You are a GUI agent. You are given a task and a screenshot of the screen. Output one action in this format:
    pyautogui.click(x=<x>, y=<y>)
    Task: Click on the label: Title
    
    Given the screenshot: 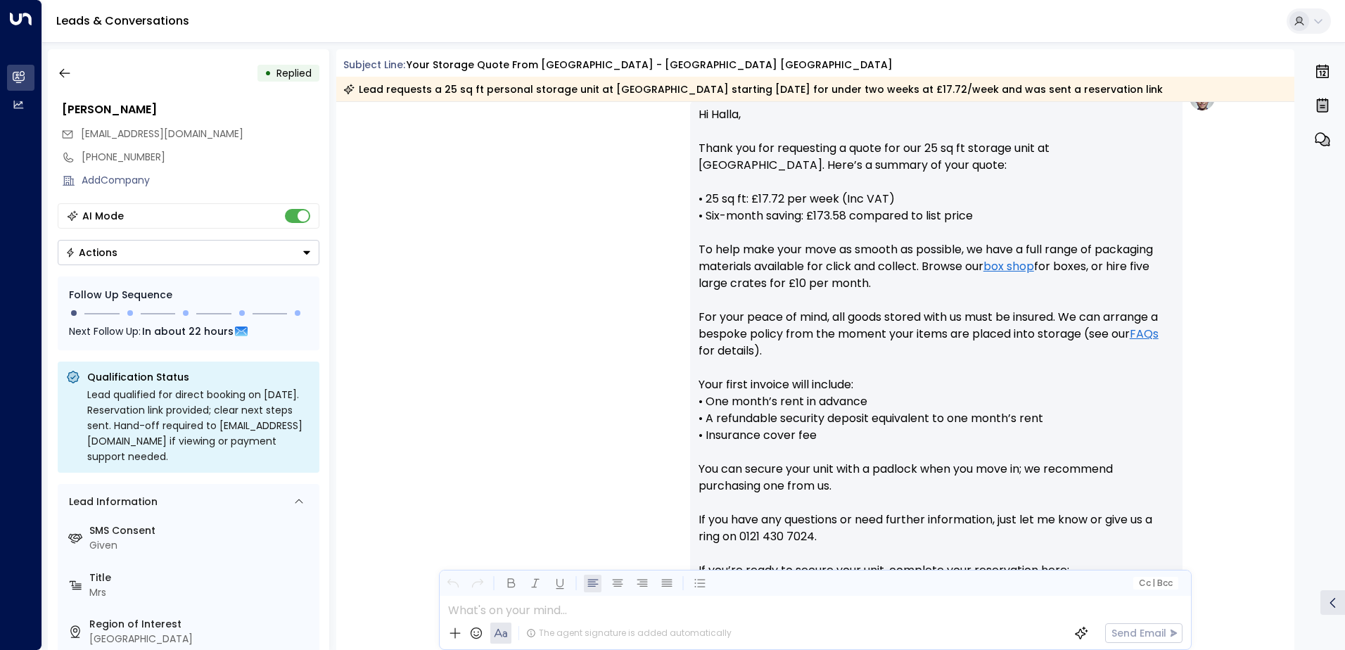 What is the action you would take?
    pyautogui.click(x=201, y=578)
    